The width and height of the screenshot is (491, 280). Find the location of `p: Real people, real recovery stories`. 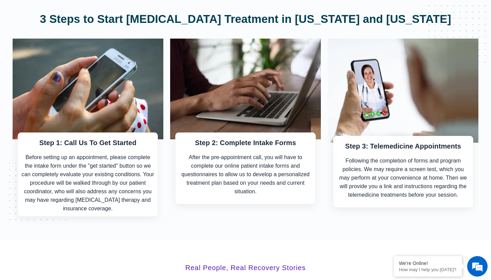

p: Real people, real recovery stories is located at coordinates (246, 267).